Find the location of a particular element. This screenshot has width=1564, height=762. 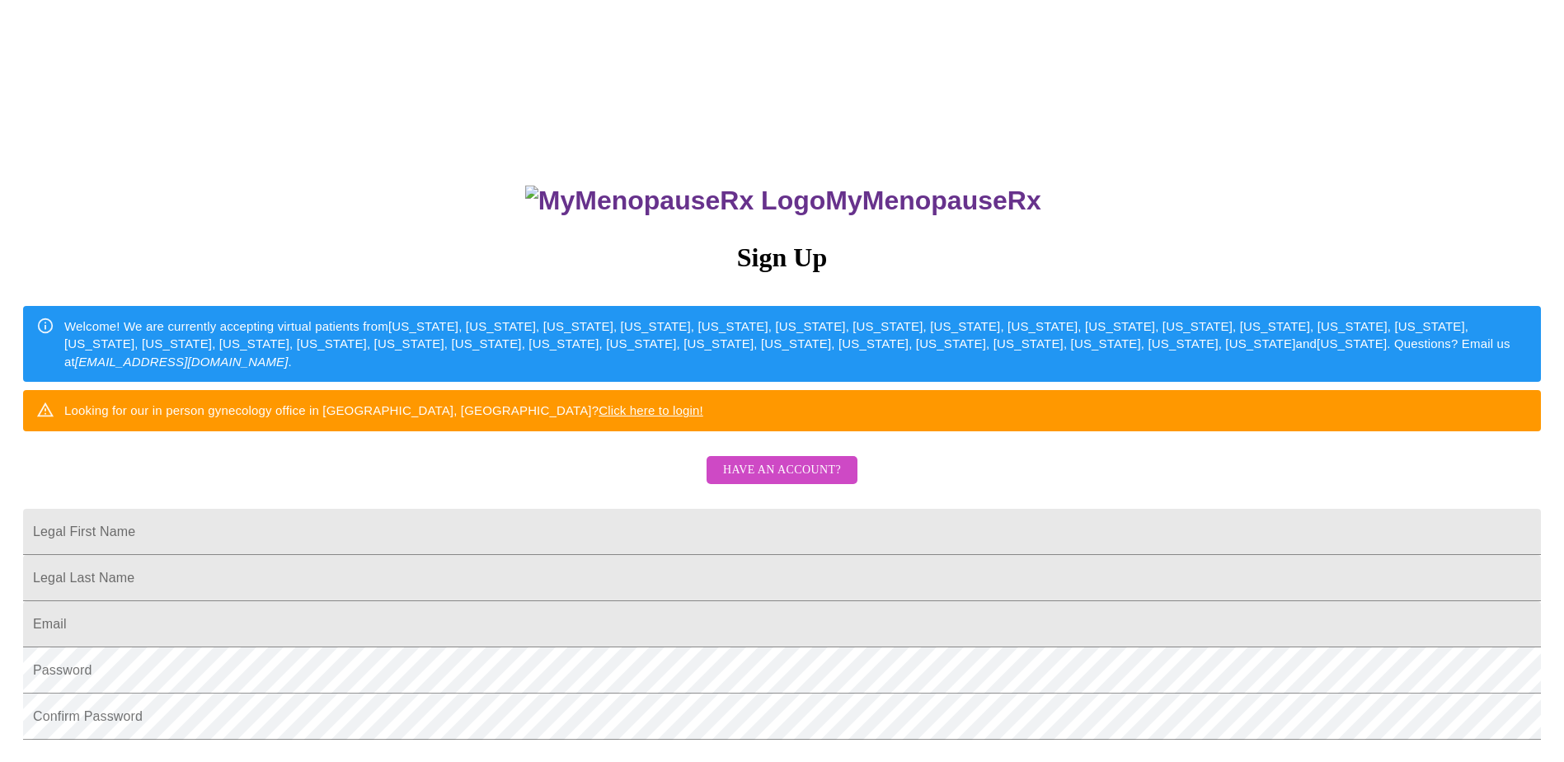

a: Click here to login! is located at coordinates (650, 410).